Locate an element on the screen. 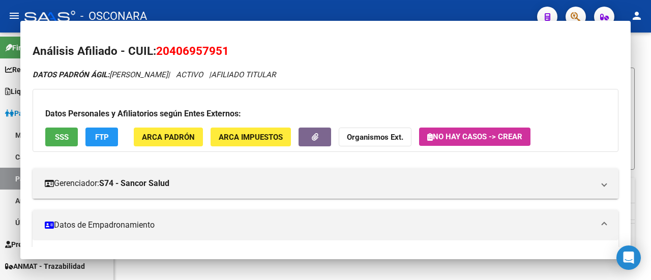  span: ARCA Padrón is located at coordinates (168, 137).